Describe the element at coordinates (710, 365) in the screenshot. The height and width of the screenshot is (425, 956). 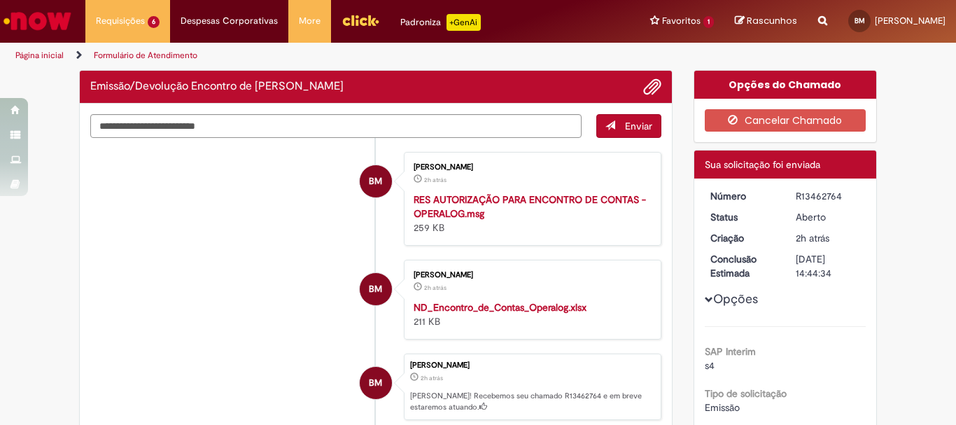
I see `span: s4` at that location.